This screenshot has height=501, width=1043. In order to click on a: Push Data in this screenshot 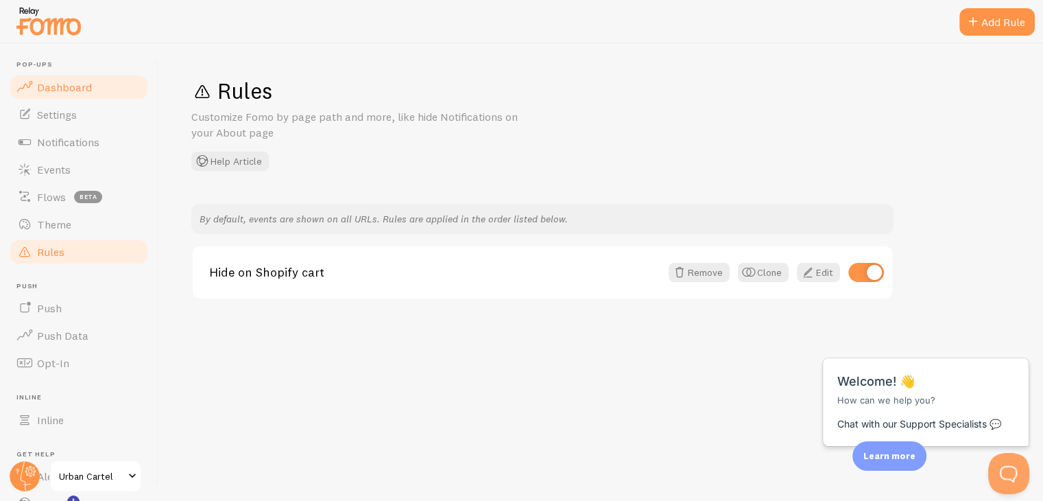, I will do `click(79, 335)`.